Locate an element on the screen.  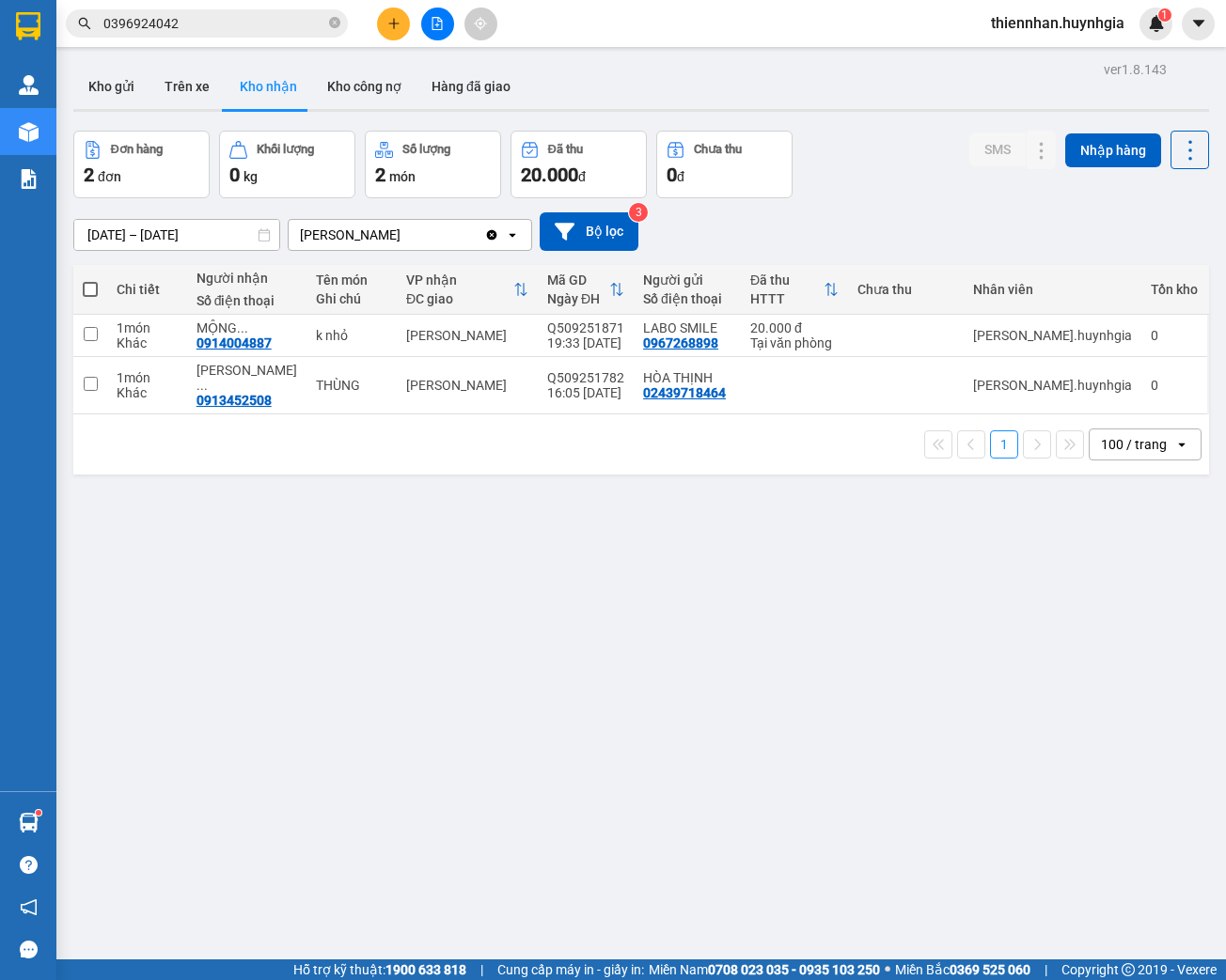
span: notification is located at coordinates (28, 908).